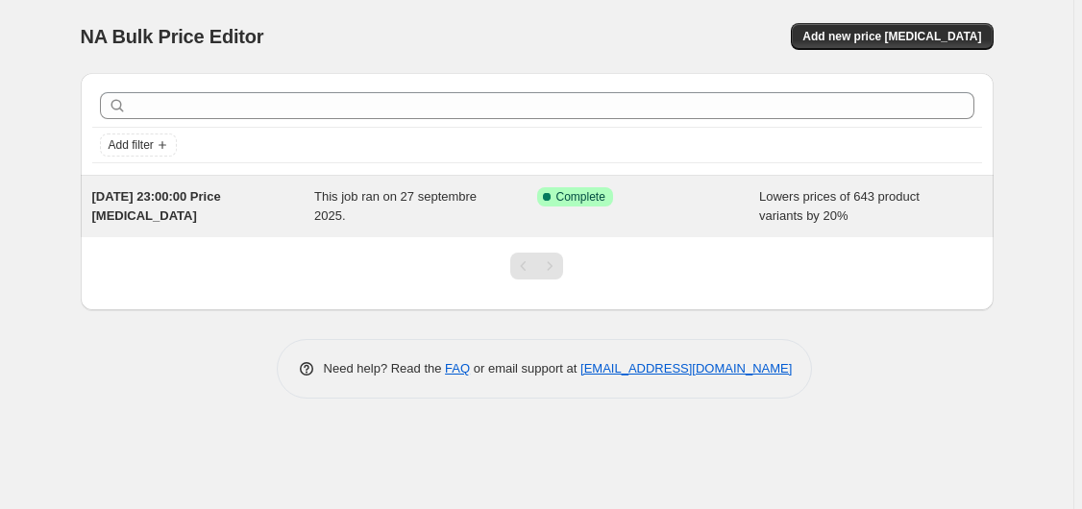  I want to click on span: This job ran on 27 septembre 2025., so click(395, 206).